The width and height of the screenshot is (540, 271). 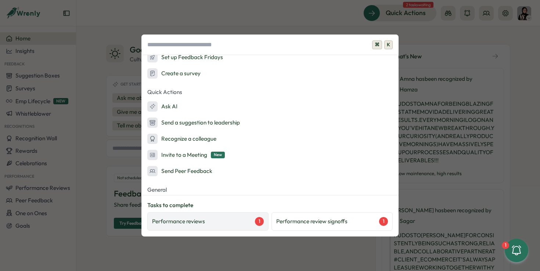 I want to click on button: 1, so click(x=517, y=251).